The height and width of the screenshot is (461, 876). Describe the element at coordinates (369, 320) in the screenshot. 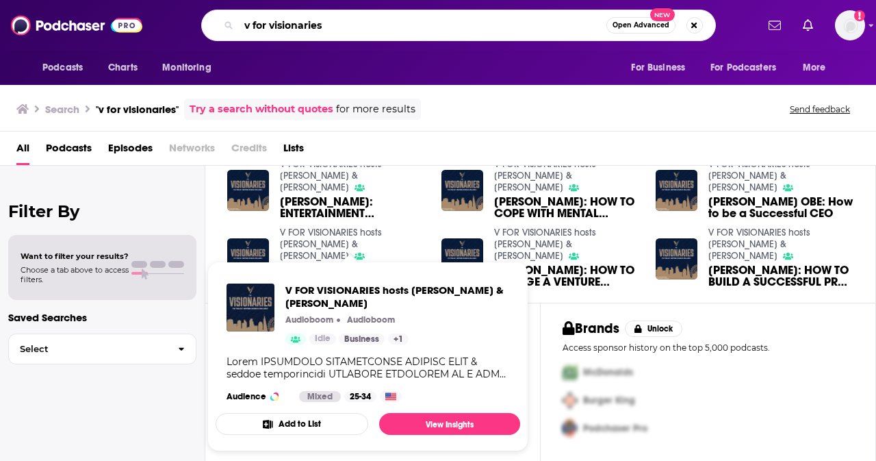

I see `a: AudioboomAudioboom` at that location.